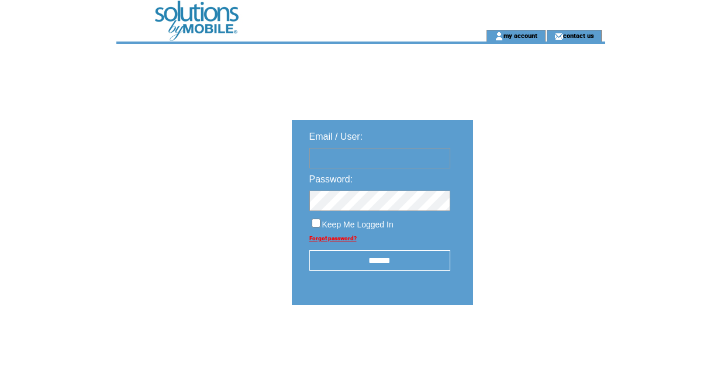 The width and height of the screenshot is (721, 373). I want to click on a: Forgot password?, so click(333, 238).